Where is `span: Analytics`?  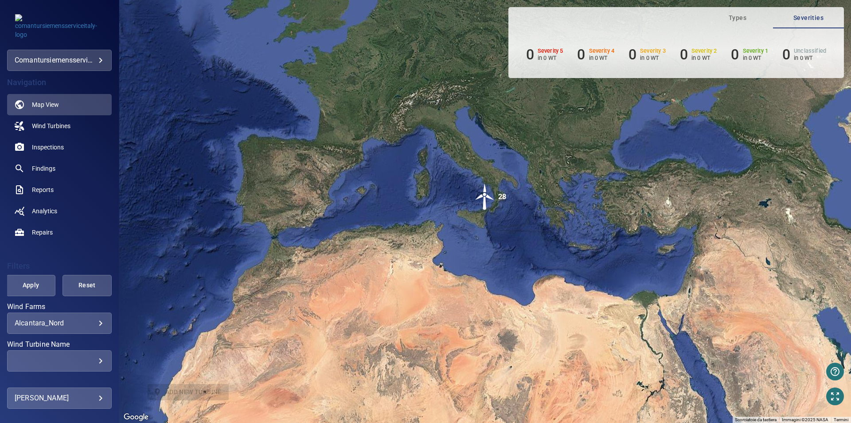
span: Analytics is located at coordinates (44, 211).